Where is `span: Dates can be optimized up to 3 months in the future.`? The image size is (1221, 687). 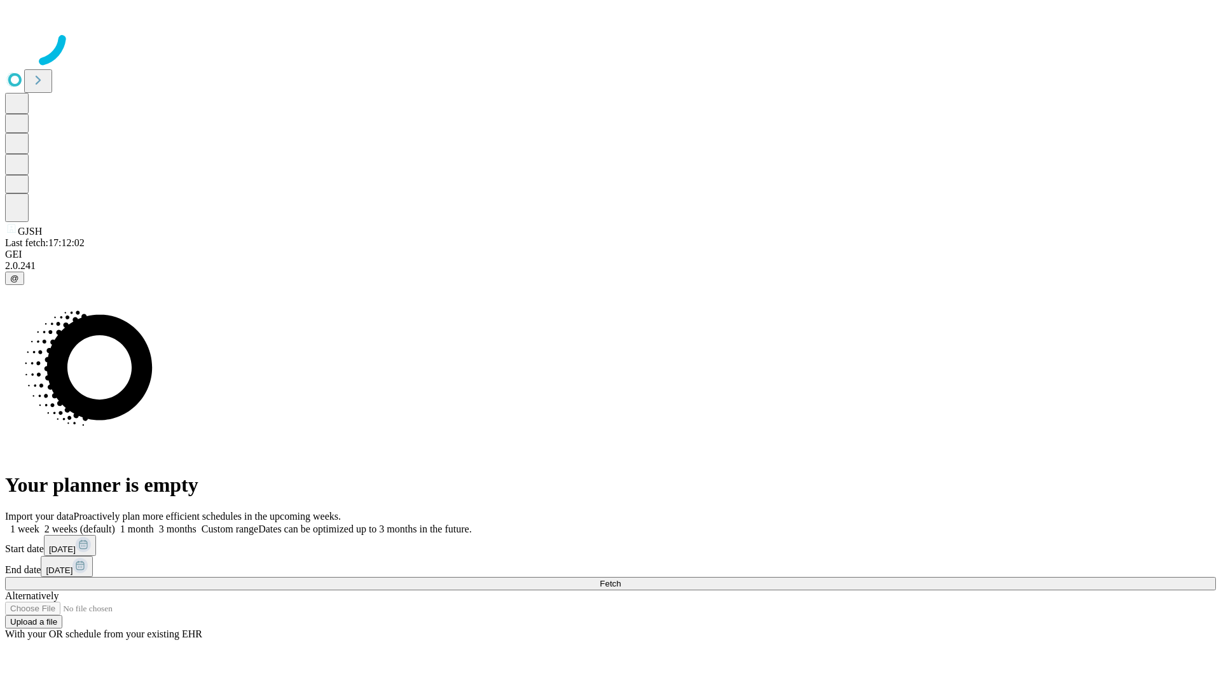
span: Dates can be optimized up to 3 months in the future. is located at coordinates (365, 529).